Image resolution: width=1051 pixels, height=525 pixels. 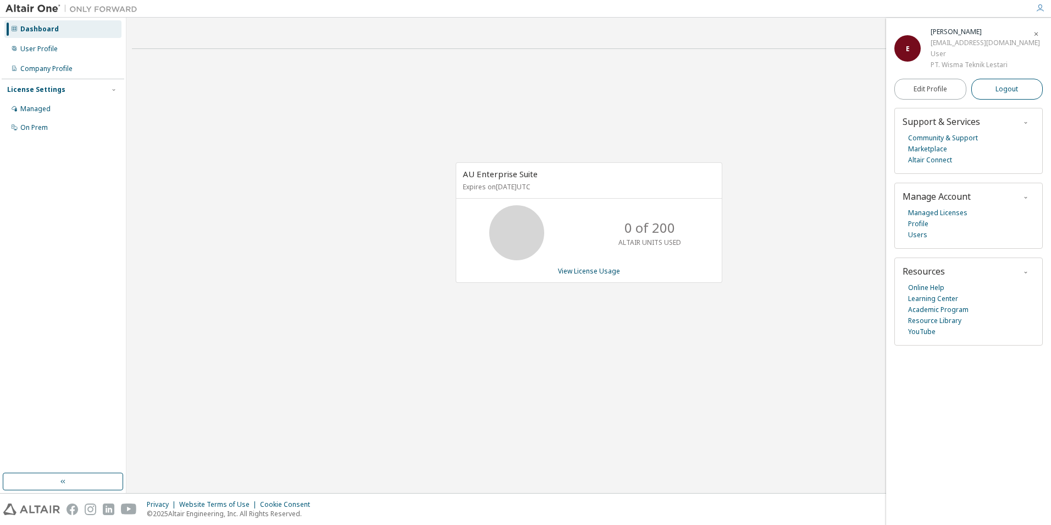 What do you see at coordinates (108, 509) in the screenshot?
I see `img: linkedin.svg` at bounding box center [108, 509].